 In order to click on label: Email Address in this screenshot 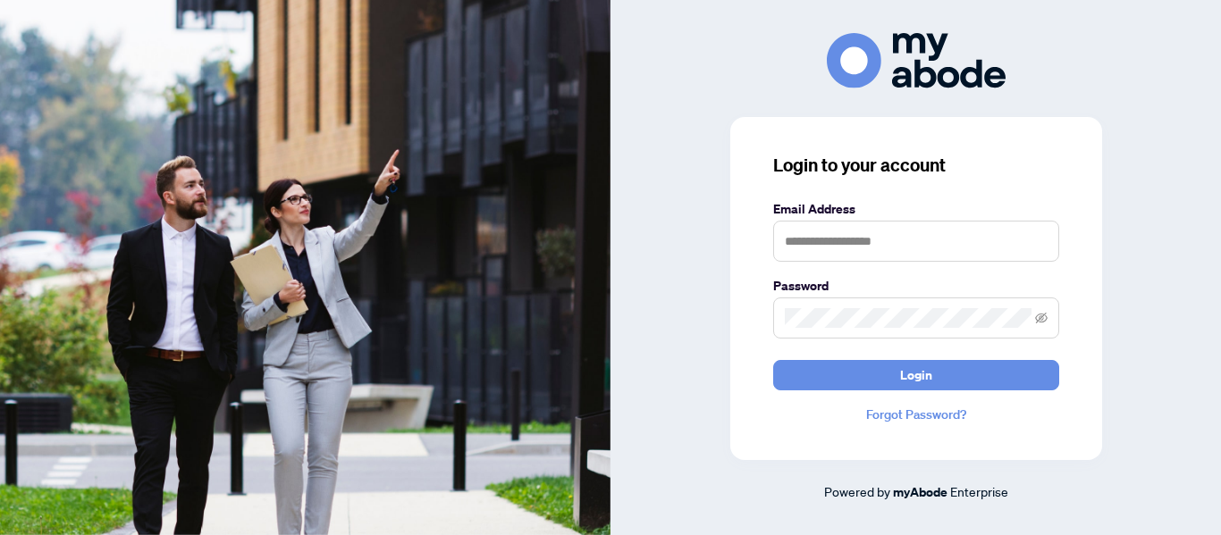, I will do `click(916, 209)`.